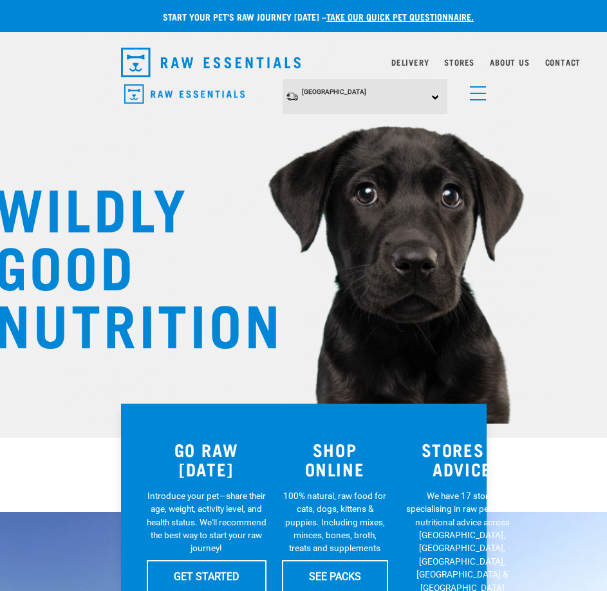  What do you see at coordinates (207, 522) in the screenshot?
I see `p: Introduce your pet—share their age, weight, activity level, and health status. We'll recommend th...` at bounding box center [207, 522].